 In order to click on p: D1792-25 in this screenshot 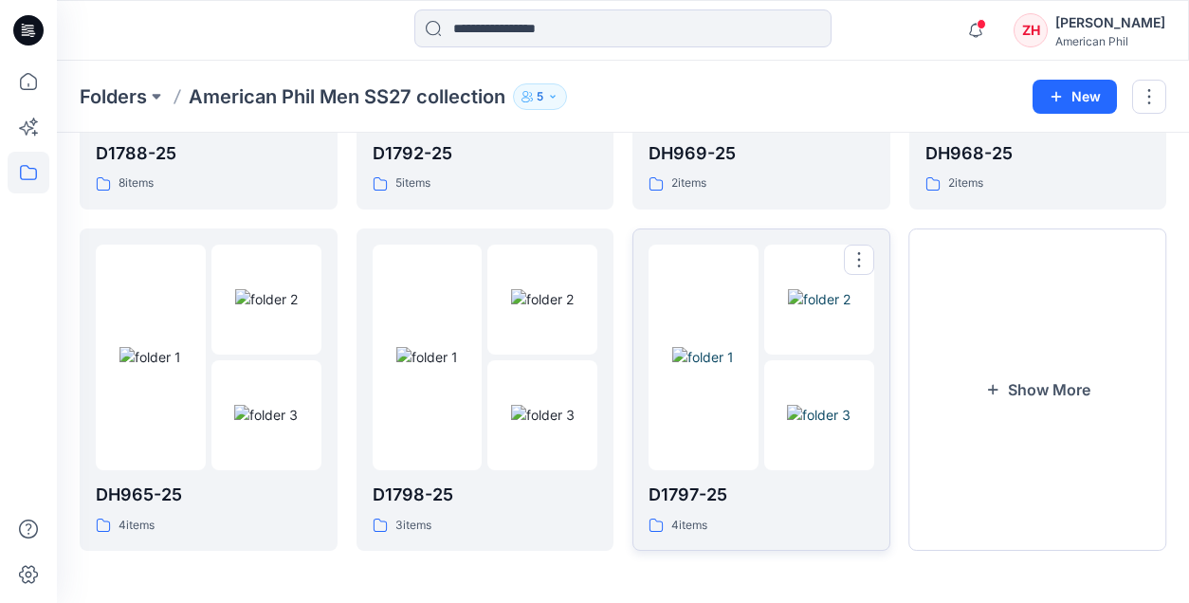, I will do `click(485, 154)`.